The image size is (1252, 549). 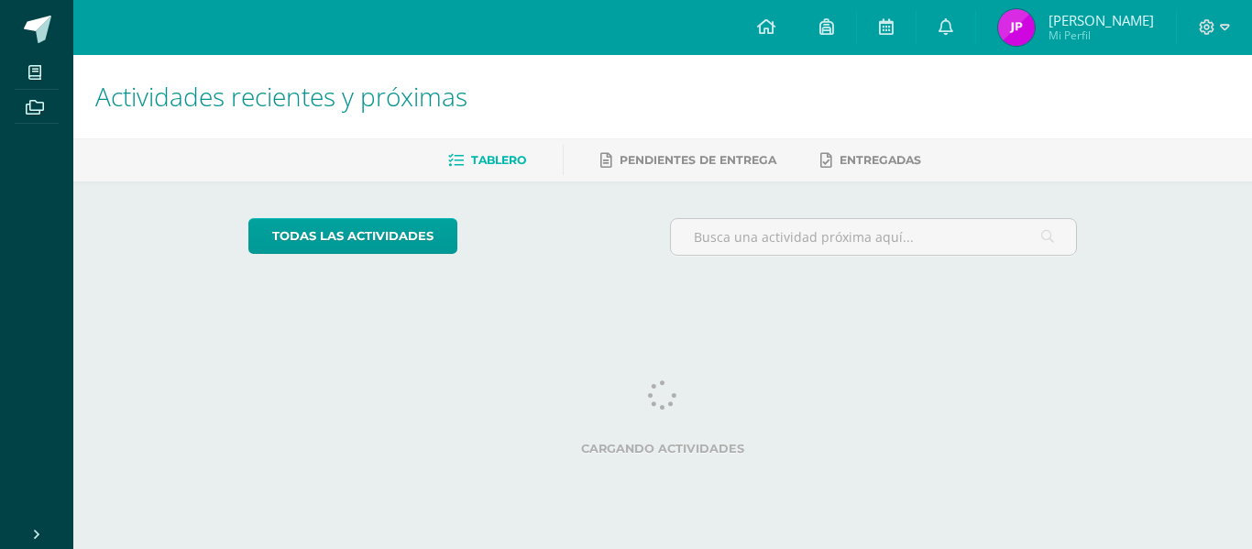 I want to click on a: todas las Actividades, so click(x=353, y=236).